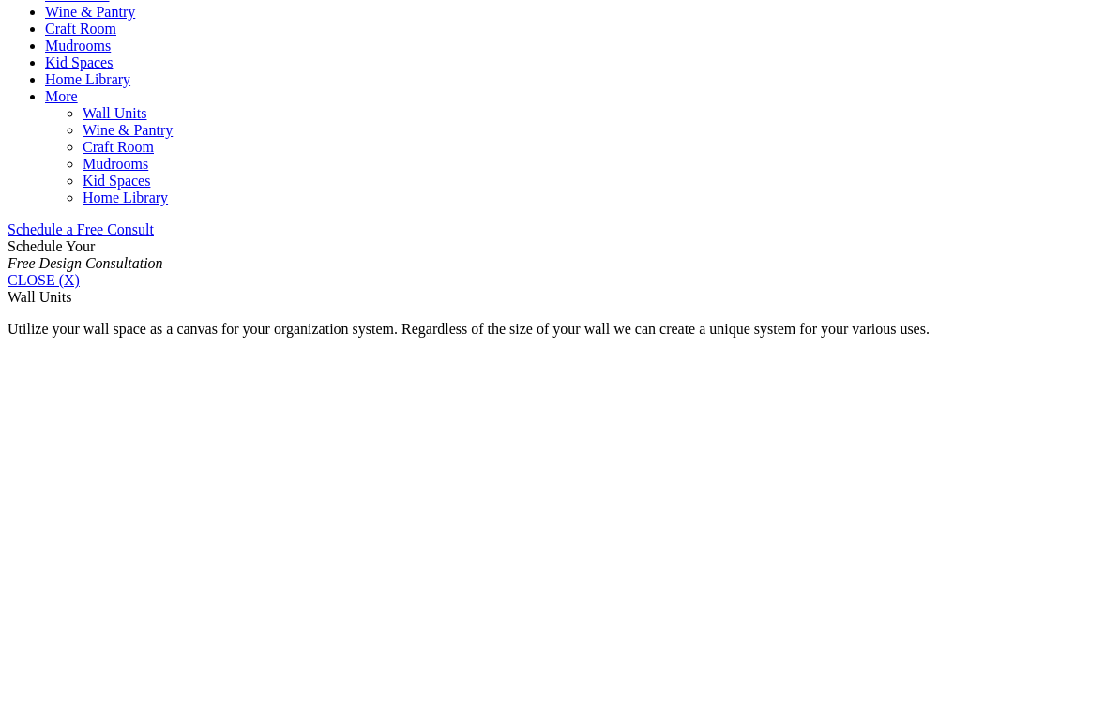 The height and width of the screenshot is (713, 1120). I want to click on em: Free Design Consultation, so click(85, 263).